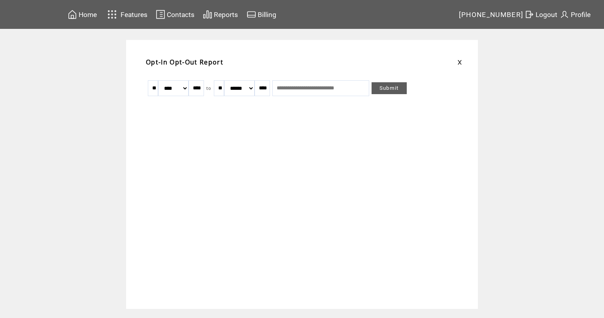 The image size is (604, 318). I want to click on span: Home, so click(88, 15).